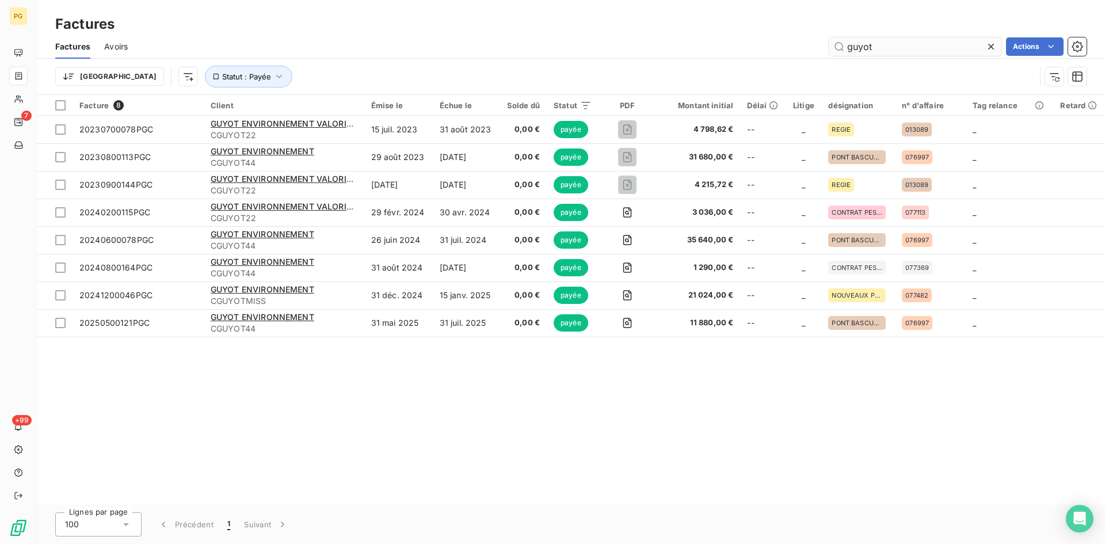 The image size is (1105, 544). I want to click on span: 20240200115PGC, so click(115, 212).